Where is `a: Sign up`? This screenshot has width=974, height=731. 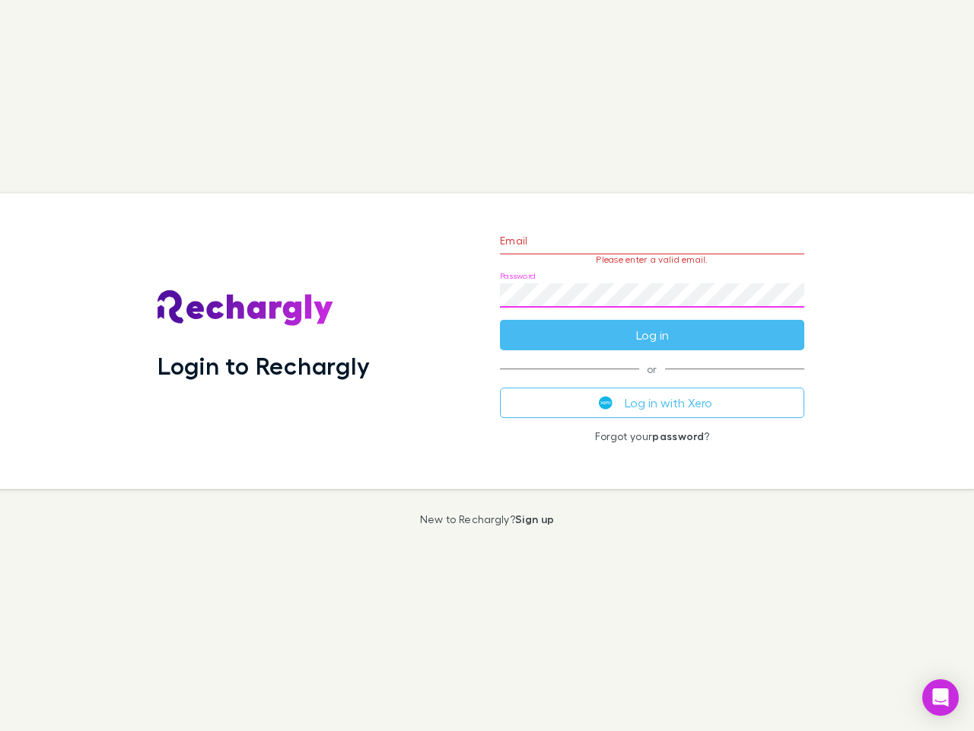 a: Sign up is located at coordinates (534, 518).